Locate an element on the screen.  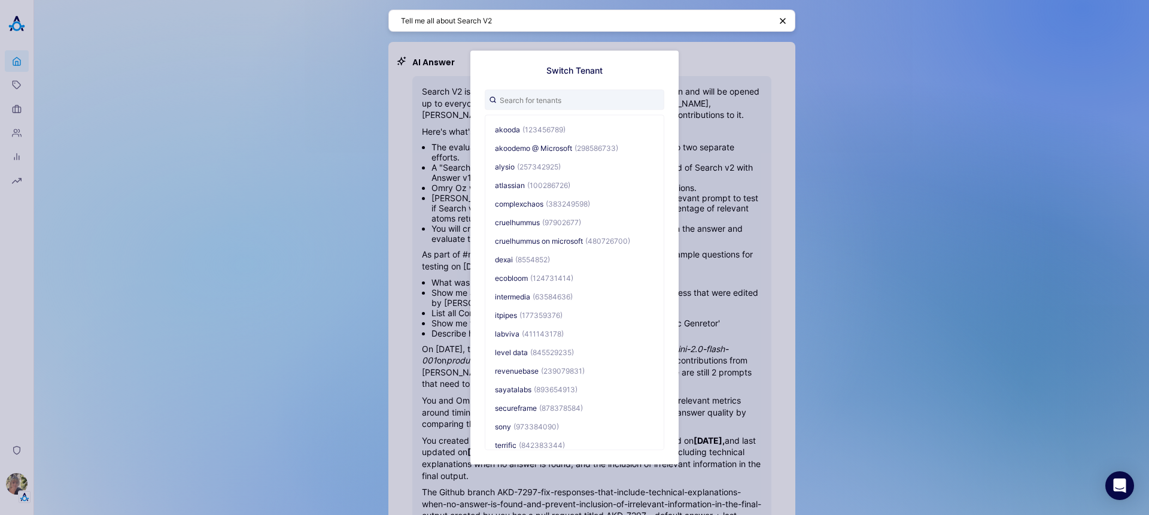
span: (480726700) is located at coordinates (607, 241).